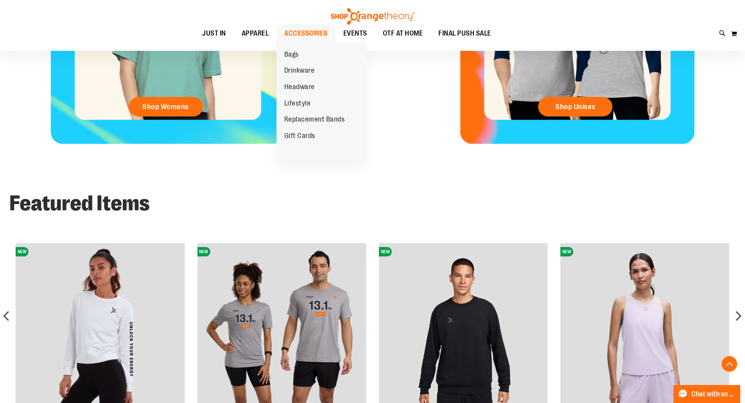 The image size is (745, 403). What do you see at coordinates (314, 120) in the screenshot?
I see `a: Replacement Bands` at bounding box center [314, 120].